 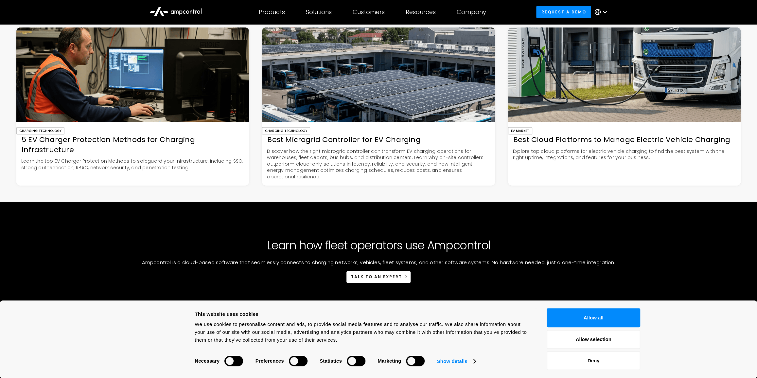 What do you see at coordinates (624, 154) in the screenshot?
I see `p: Explore top cloud platforms for electric vehicle charging to find the best system with the right ...` at bounding box center [624, 154].